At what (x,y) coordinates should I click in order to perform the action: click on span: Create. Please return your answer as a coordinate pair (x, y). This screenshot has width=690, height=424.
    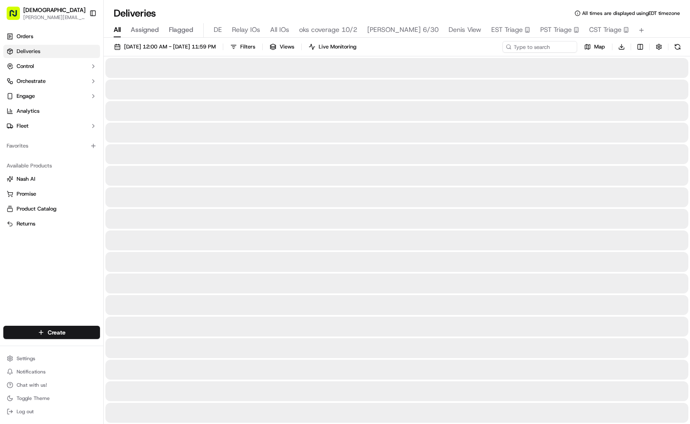
    Looking at the image, I should click on (56, 333).